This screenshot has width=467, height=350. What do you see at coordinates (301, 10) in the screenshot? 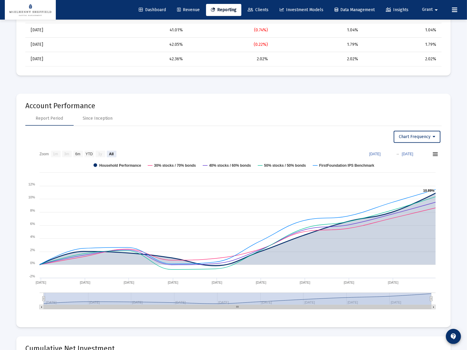
I see `a: Investment Models` at bounding box center [301, 10].